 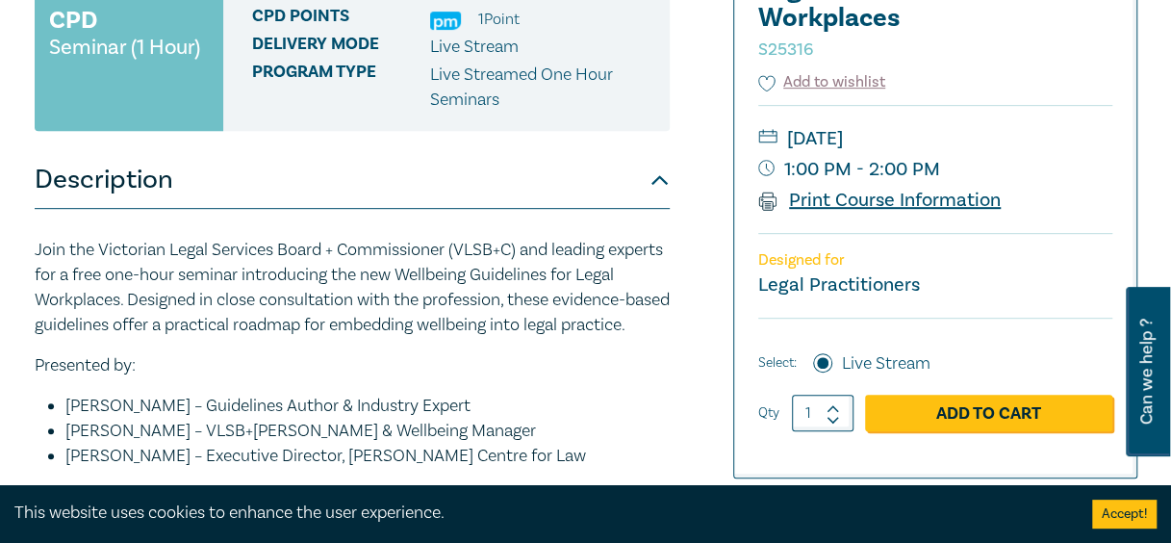 I want to click on button: Description, so click(x=352, y=180).